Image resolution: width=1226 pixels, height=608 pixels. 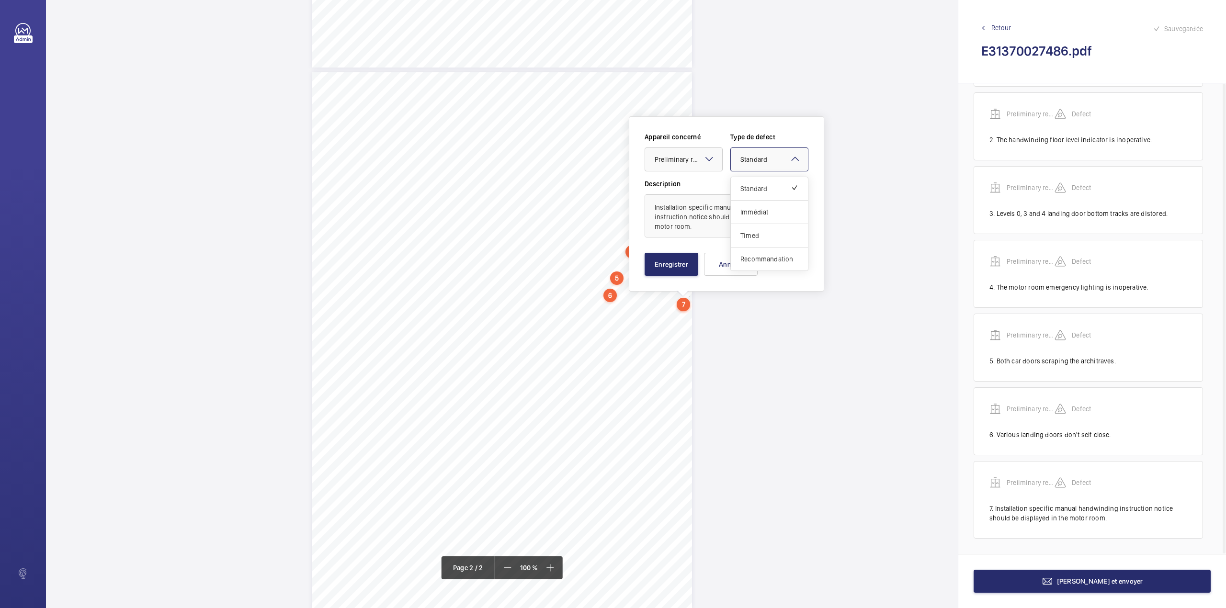 What do you see at coordinates (769, 212) in the screenshot?
I see `span: Immédiat` at bounding box center [769, 212].